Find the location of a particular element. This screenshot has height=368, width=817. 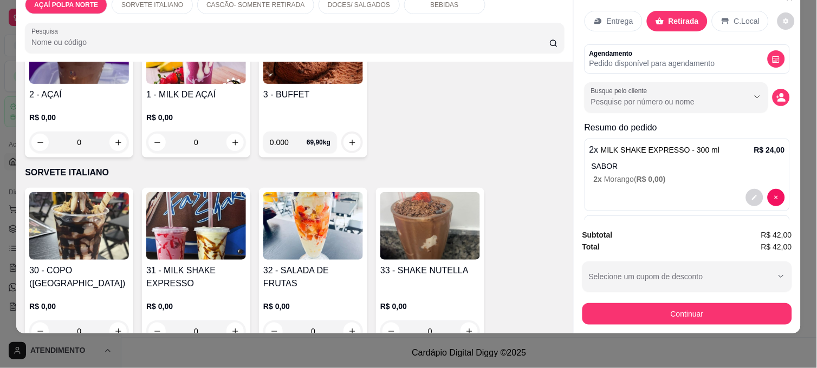

h4: 1 - MILK DE AÇAÍ is located at coordinates (196, 95).